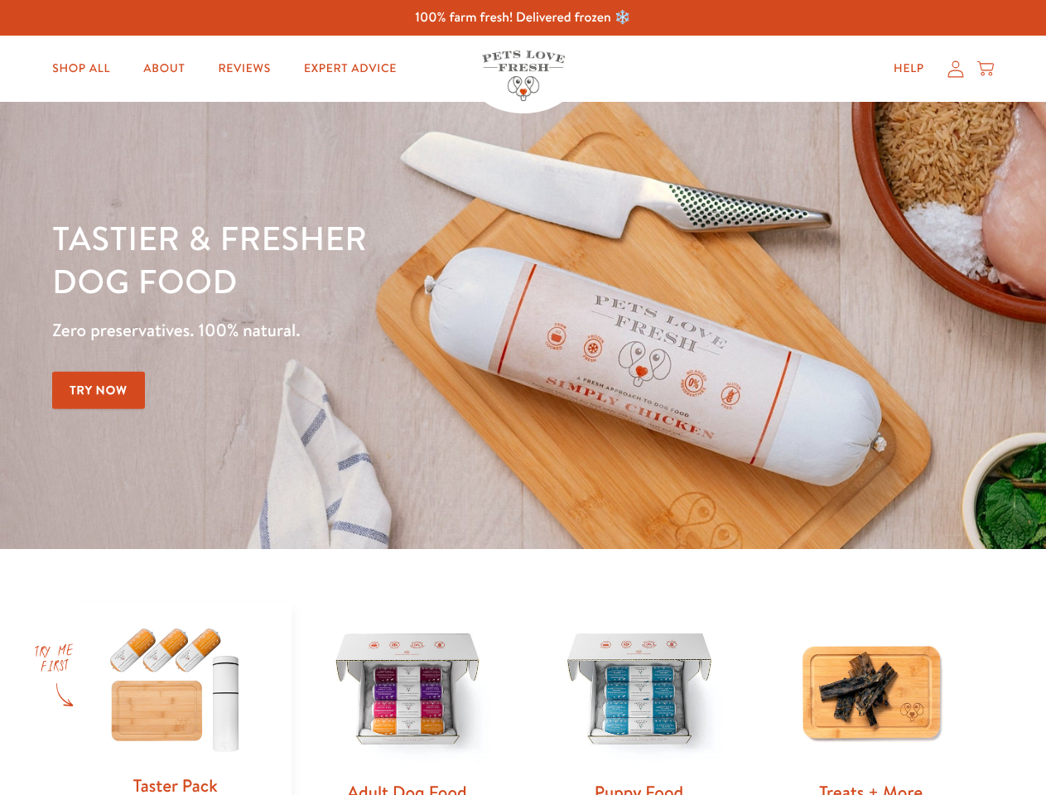  What do you see at coordinates (366, 259) in the screenshot?
I see `h1: Tastier & fresher dog food` at bounding box center [366, 259].